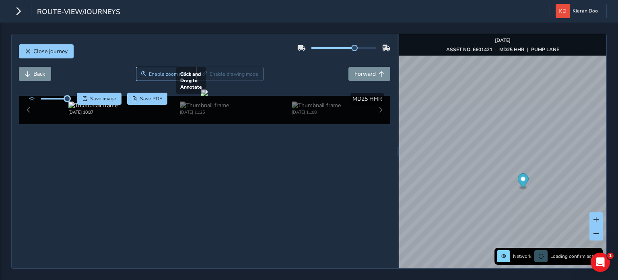 The image size is (618, 280). I want to click on span: 1, so click(611, 256).